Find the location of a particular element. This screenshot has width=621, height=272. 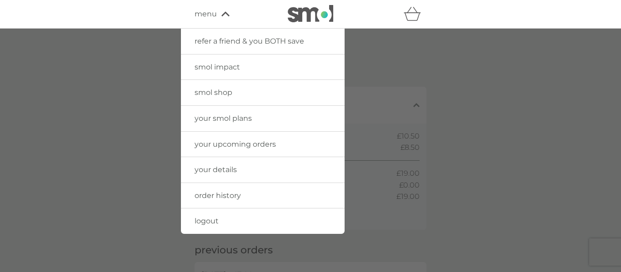

span: your details is located at coordinates (216, 170).